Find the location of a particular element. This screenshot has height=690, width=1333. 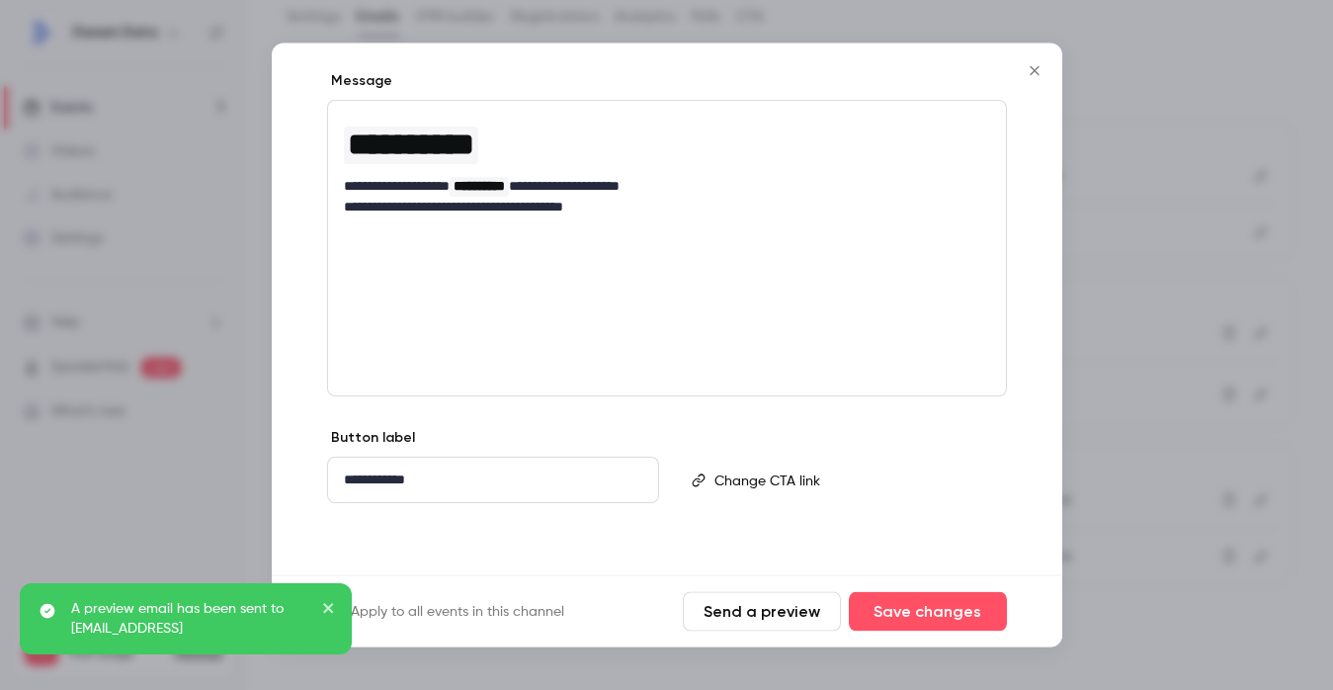

button: close is located at coordinates (329, 611).